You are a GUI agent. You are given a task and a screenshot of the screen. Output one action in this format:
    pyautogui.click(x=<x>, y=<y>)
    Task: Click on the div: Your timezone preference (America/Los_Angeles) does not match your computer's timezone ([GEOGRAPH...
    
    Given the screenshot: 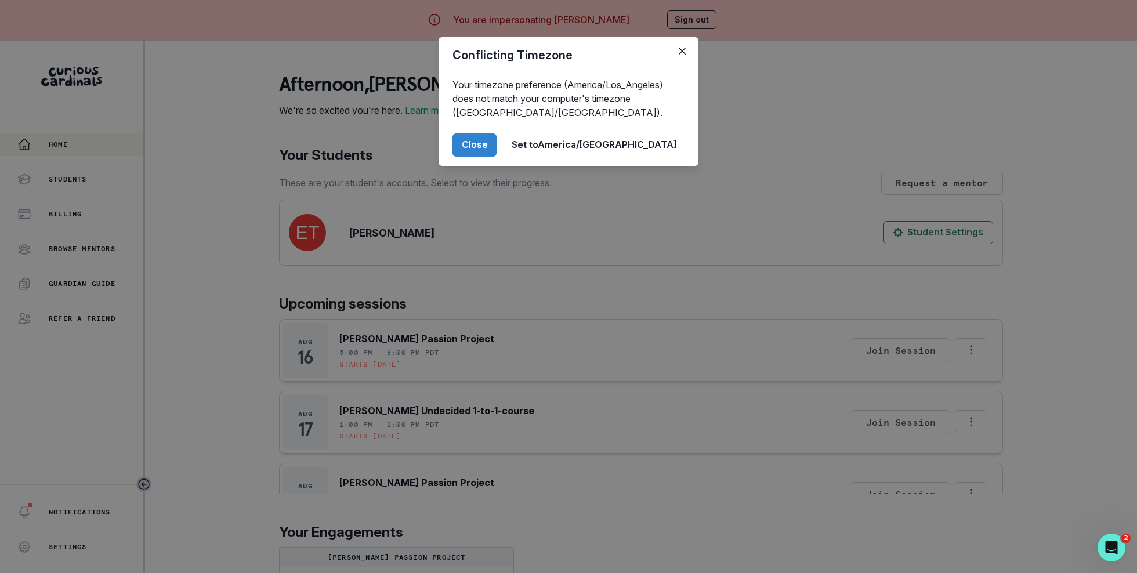 What is the action you would take?
    pyautogui.click(x=568, y=99)
    